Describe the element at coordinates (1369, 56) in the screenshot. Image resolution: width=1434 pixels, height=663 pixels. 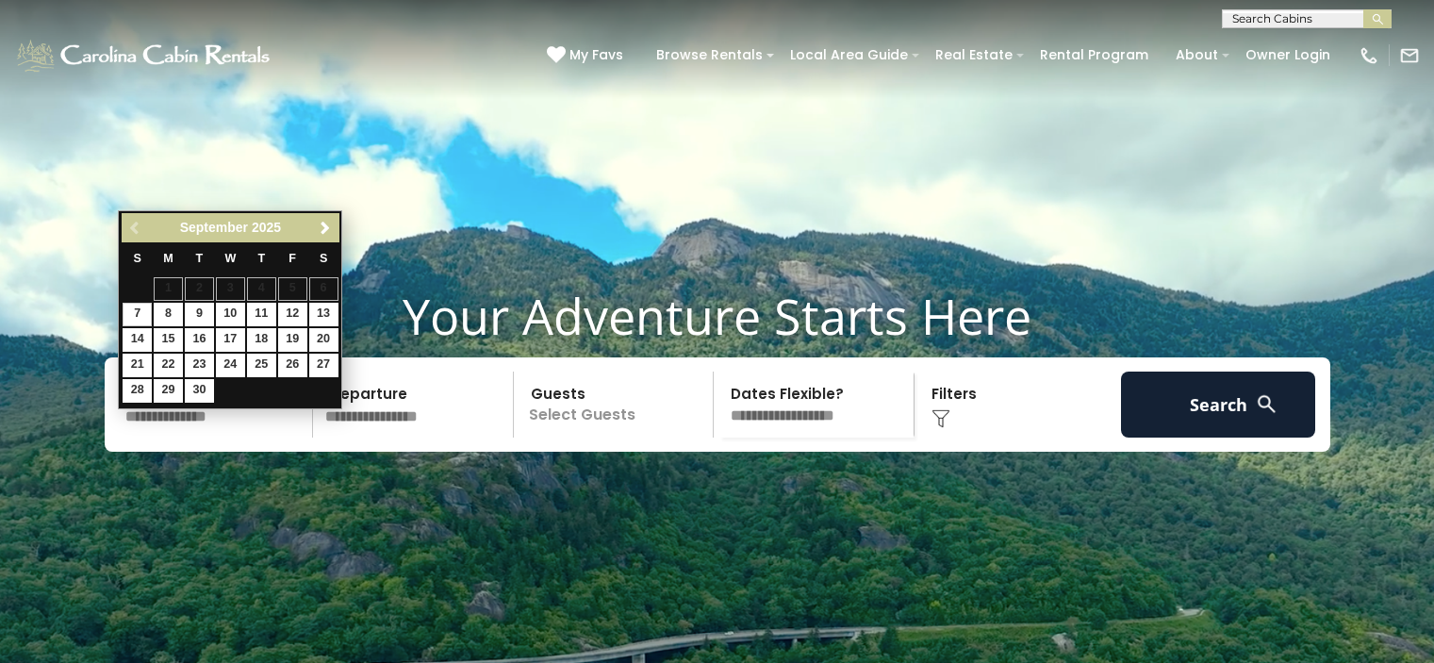
I see `img: phone-regular-white.png` at that location.